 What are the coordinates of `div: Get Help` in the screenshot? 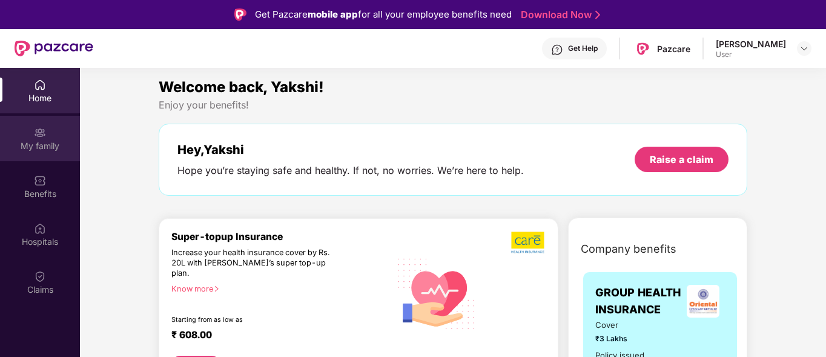 It's located at (582, 48).